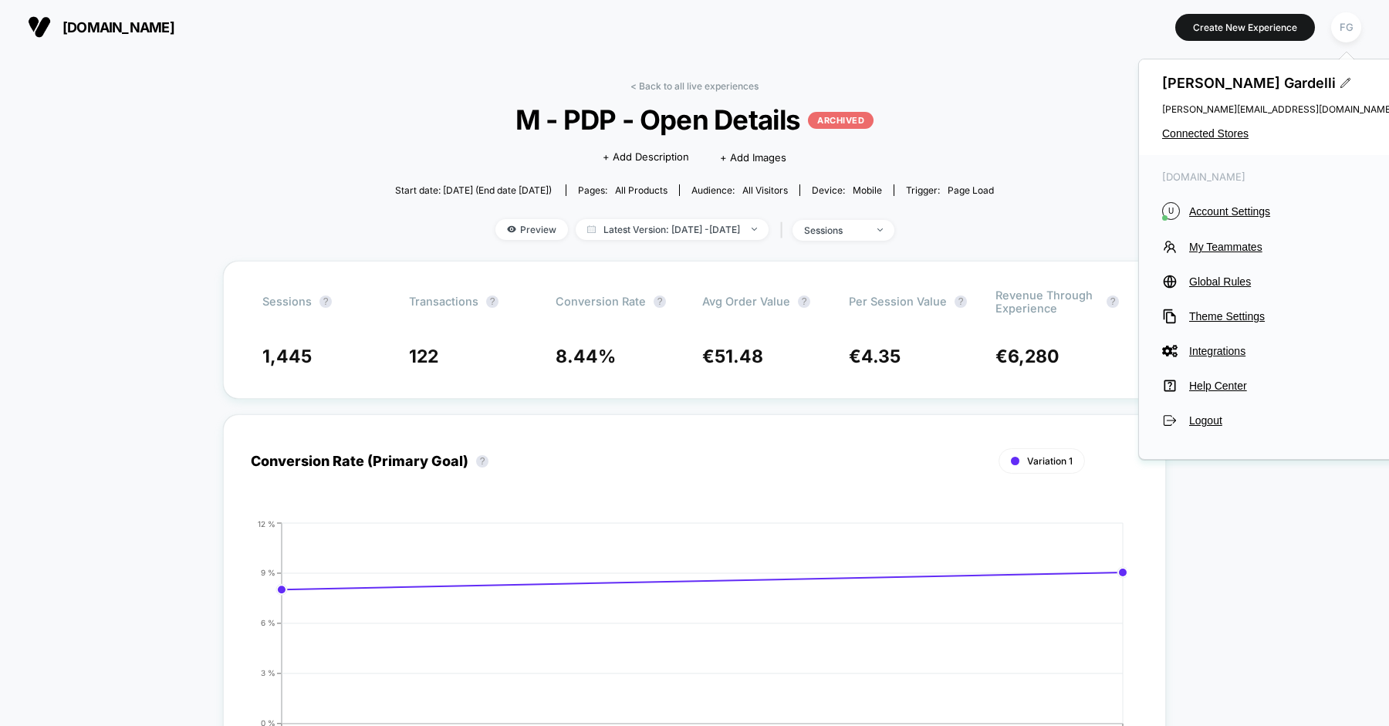  What do you see at coordinates (846, 190) in the screenshot?
I see `span: Device:` at bounding box center [846, 190].